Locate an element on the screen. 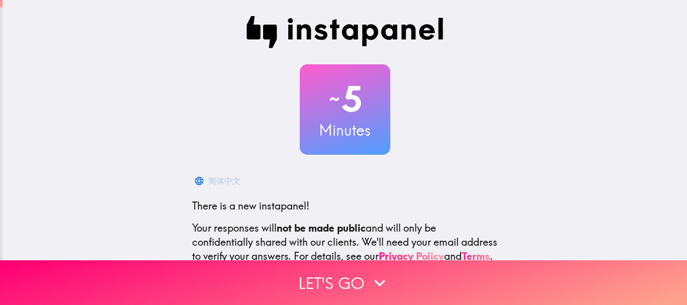  button: 简体中文 is located at coordinates (218, 181).